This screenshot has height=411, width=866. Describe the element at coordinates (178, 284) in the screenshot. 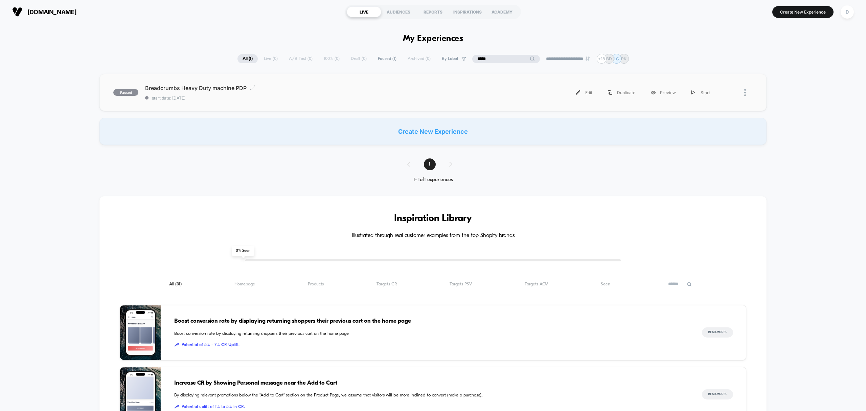

I see `span: ( 31 )` at that location.